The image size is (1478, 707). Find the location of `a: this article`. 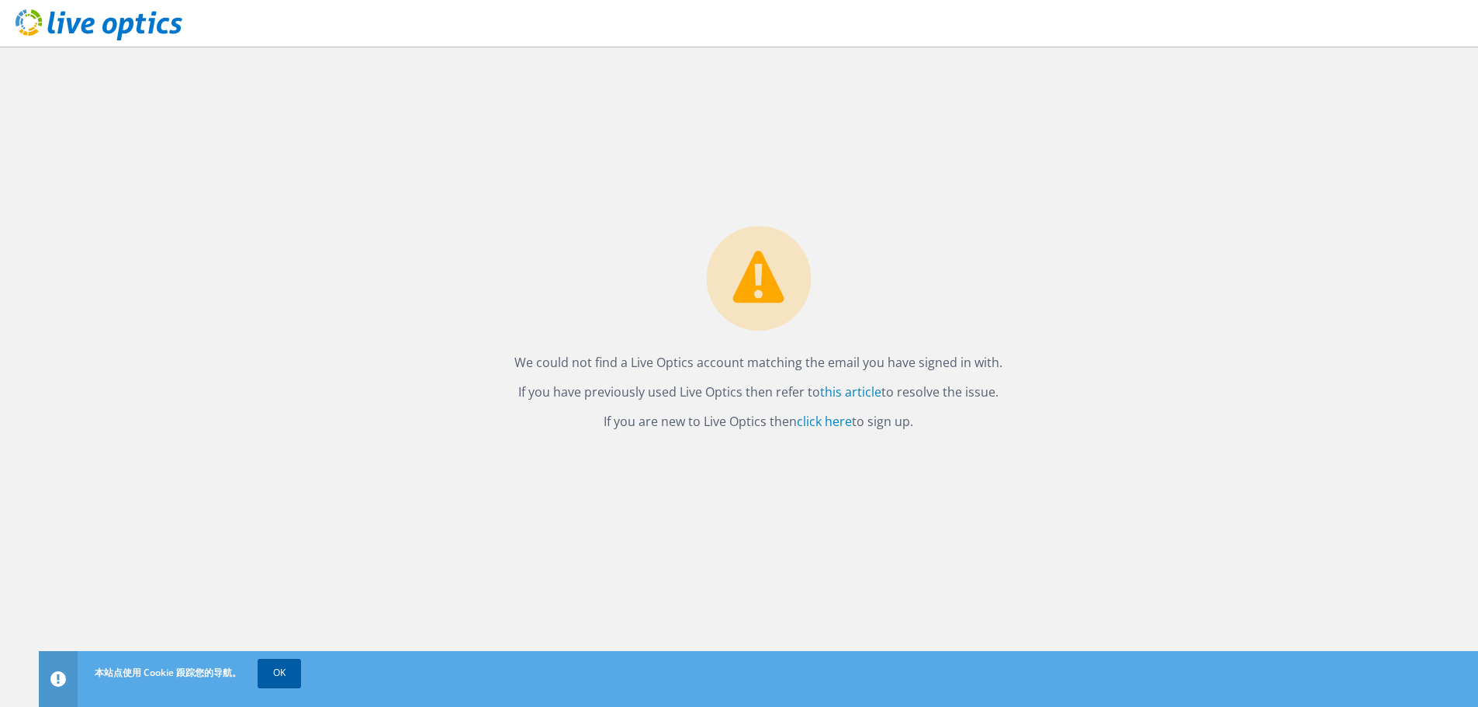

a: this article is located at coordinates (850, 392).